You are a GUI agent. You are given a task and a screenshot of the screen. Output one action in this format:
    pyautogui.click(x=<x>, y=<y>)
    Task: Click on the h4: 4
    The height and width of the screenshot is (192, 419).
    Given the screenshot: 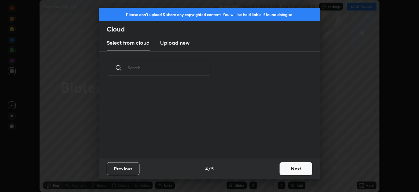 What is the action you would take?
    pyautogui.click(x=207, y=168)
    